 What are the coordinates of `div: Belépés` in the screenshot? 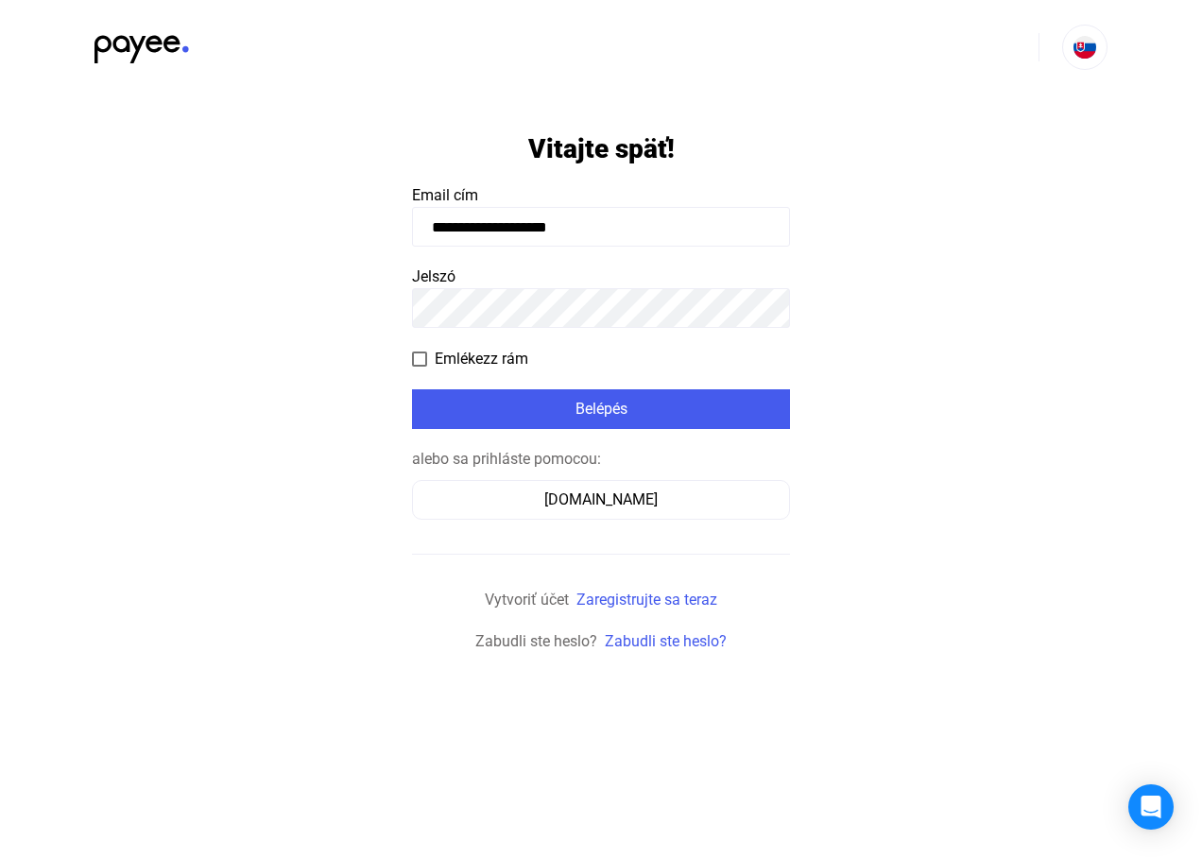 It's located at (601, 409).